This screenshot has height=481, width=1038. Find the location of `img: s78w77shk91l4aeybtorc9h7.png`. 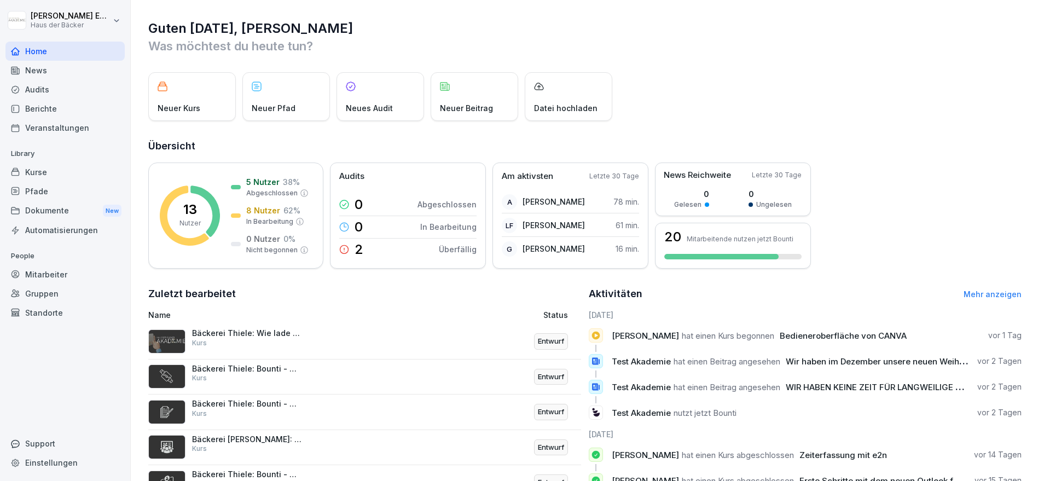

img: s78w77shk91l4aeybtorc9h7.png is located at coordinates (167, 342).